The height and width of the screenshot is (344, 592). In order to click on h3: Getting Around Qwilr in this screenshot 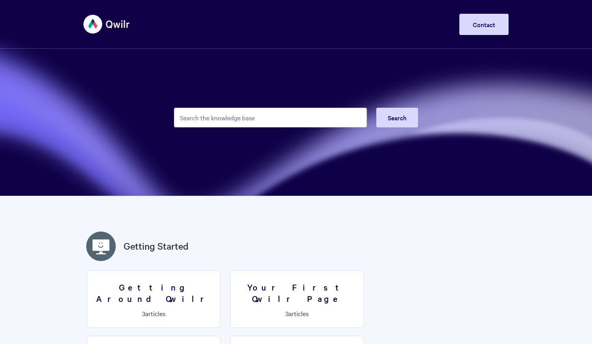, I will do `click(153, 293)`.